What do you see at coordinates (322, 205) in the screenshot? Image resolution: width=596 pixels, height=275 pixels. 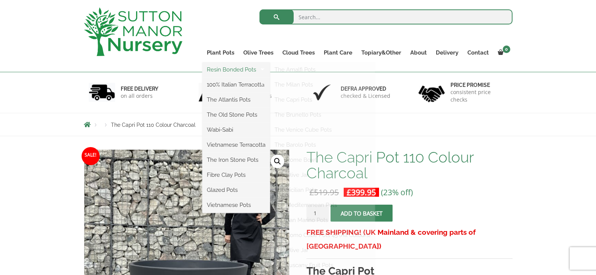 I see `a: The Mediterranean Pots` at bounding box center [322, 205].